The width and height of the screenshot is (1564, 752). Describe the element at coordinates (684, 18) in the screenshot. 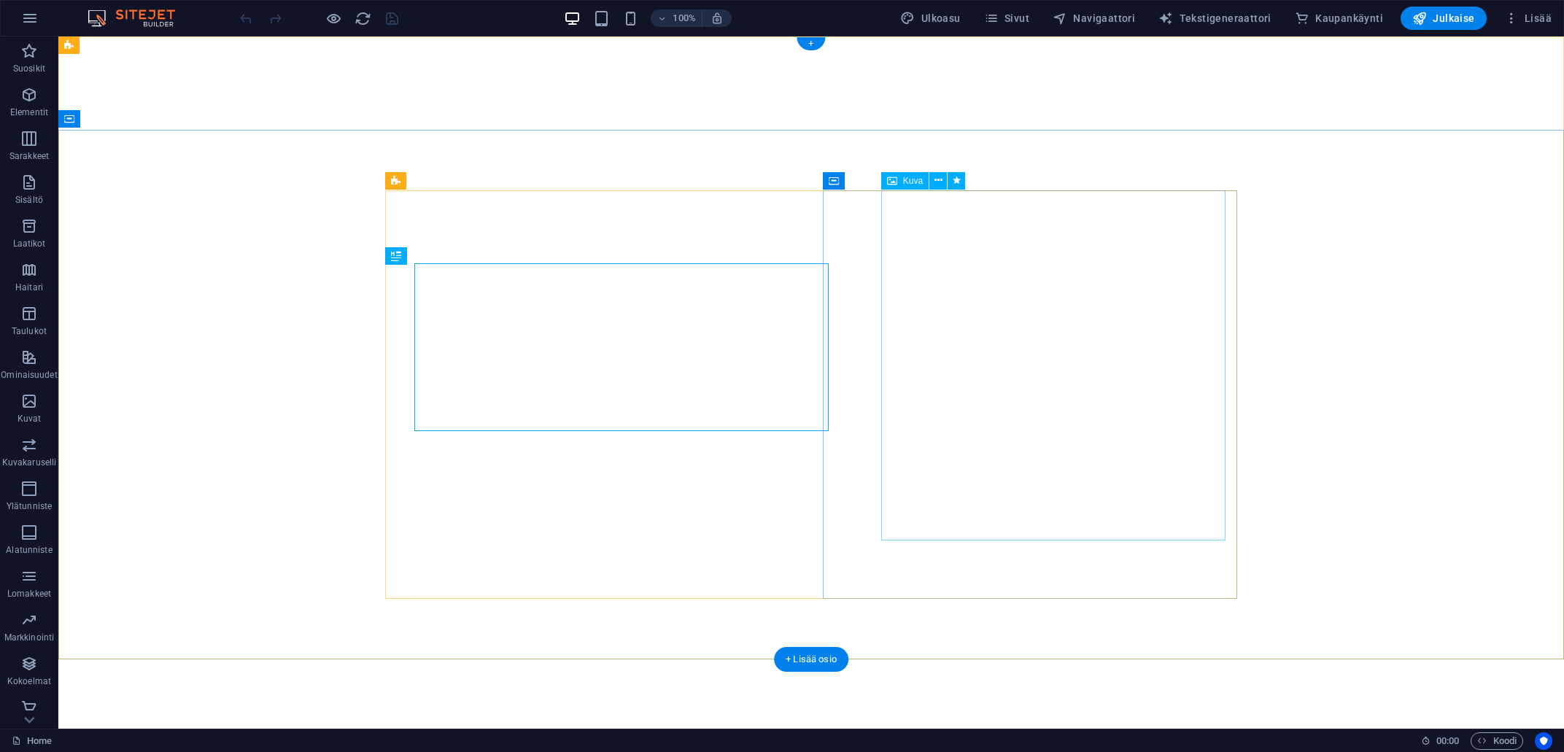

I see `h6: 100%` at that location.